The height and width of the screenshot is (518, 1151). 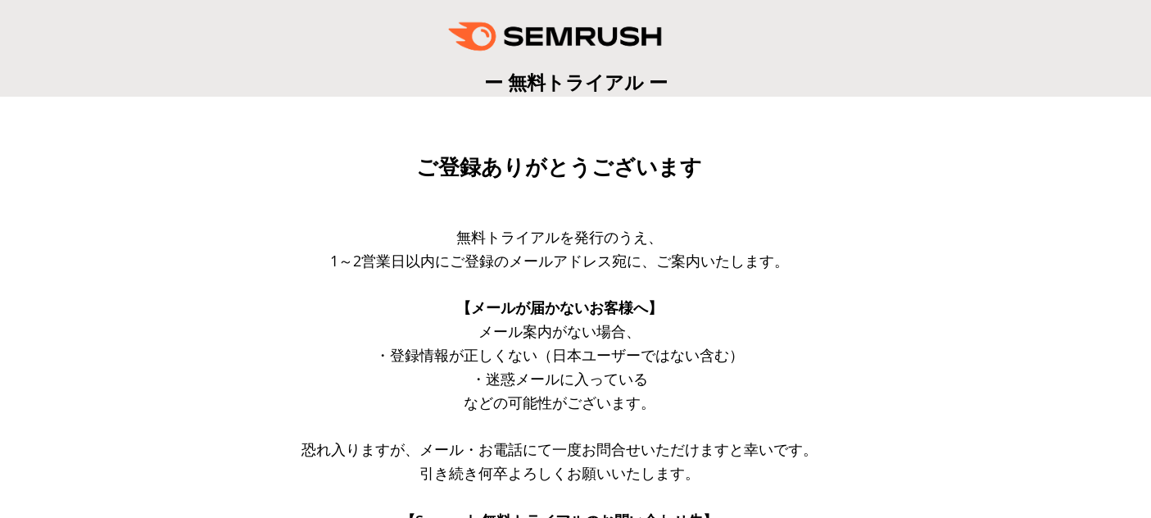 What do you see at coordinates (576, 82) in the screenshot?
I see `span: ー 無料トライアル ー` at bounding box center [576, 82].